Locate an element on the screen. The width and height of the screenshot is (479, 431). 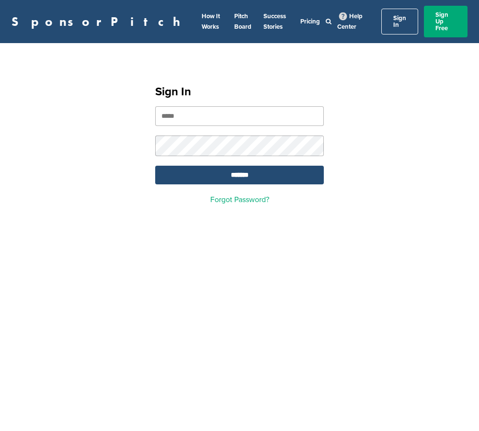
a: Sign In is located at coordinates (399, 22).